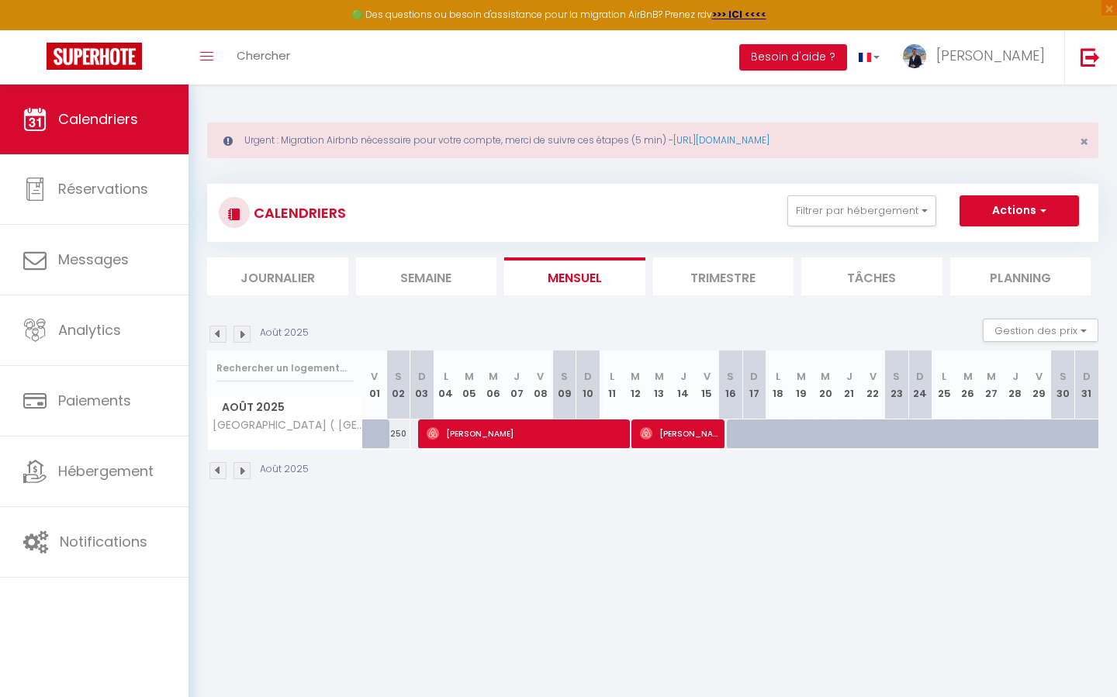 The width and height of the screenshot is (1117, 697). What do you see at coordinates (517, 385) in the screenshot?
I see `th: 07` at bounding box center [517, 385].